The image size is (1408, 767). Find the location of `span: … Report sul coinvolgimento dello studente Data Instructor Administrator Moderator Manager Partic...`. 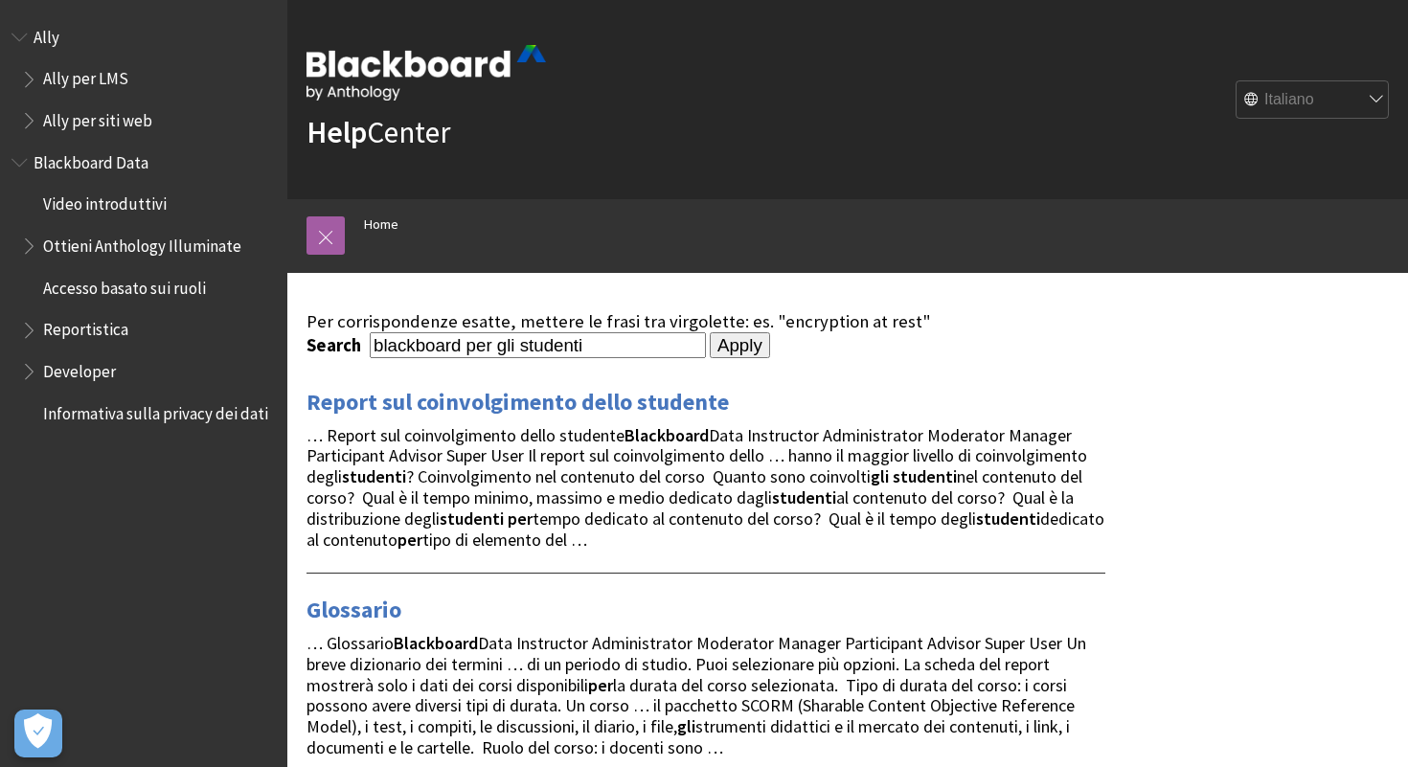

span: … Report sul coinvolgimento dello studente Data Instructor Administrator Moderator Manager Partic... is located at coordinates (705, 487).